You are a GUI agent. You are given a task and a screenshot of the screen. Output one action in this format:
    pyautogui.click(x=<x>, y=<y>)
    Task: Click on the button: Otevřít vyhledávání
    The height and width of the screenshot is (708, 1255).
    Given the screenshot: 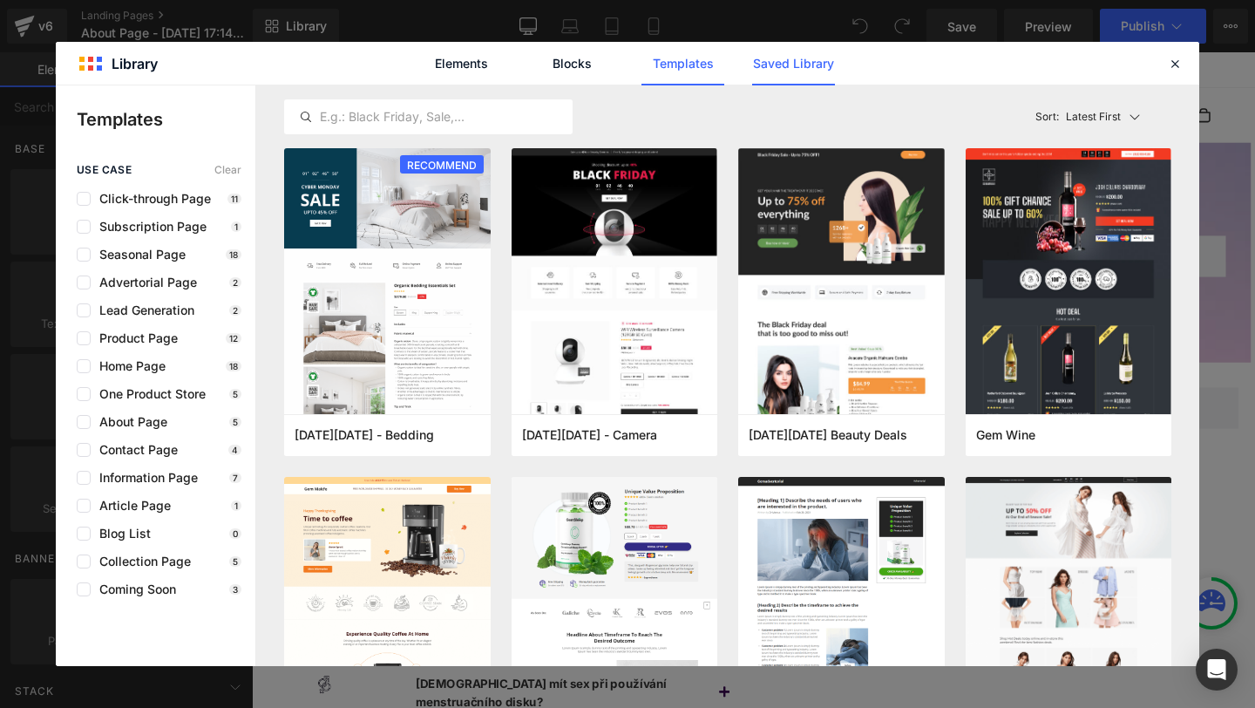 What is the action you would take?
    pyautogui.click(x=926, y=66)
    